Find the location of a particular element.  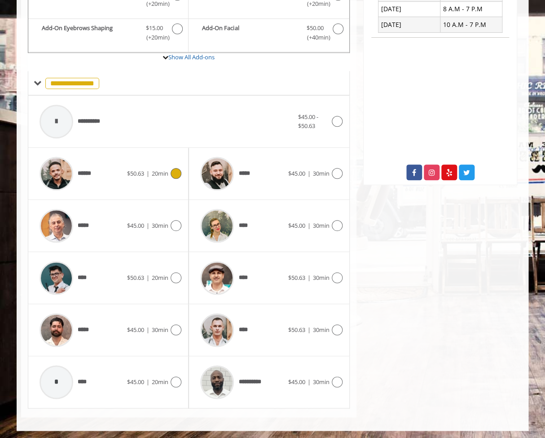

label: Add-On Eyebrows Shaping is located at coordinates (108, 34).